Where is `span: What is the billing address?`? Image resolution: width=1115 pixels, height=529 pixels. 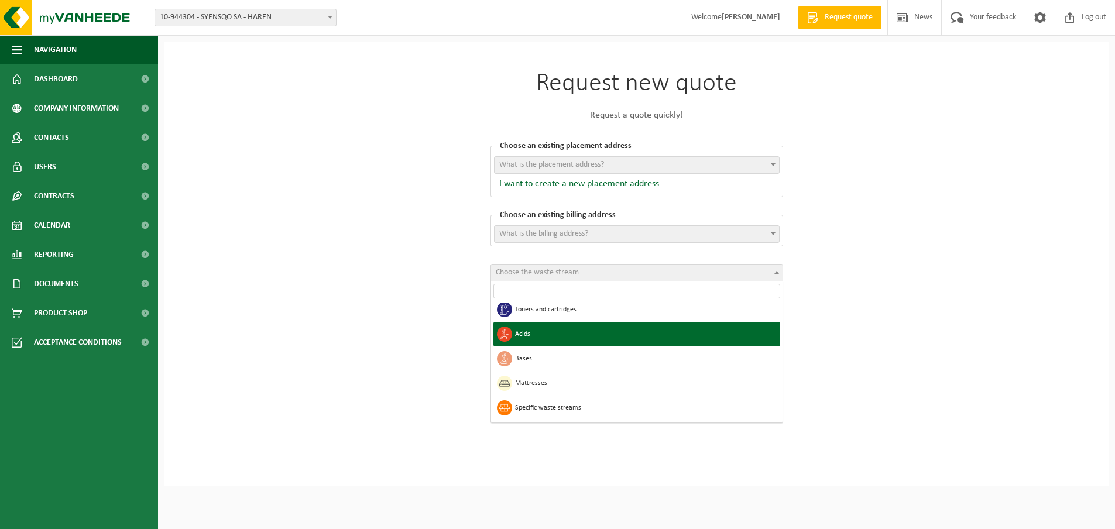
span: What is the billing address? is located at coordinates (544, 234).